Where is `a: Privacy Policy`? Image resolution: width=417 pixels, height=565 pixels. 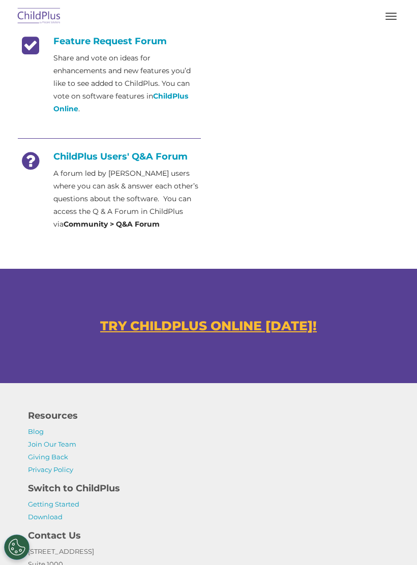 a: Privacy Policy is located at coordinates (50, 469).